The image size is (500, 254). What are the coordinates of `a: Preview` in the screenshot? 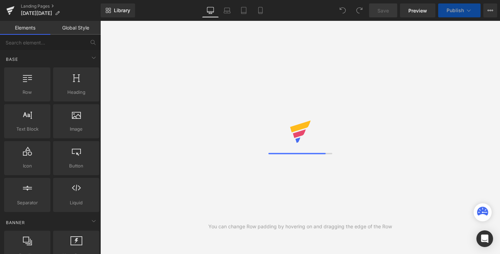 It's located at (418, 10).